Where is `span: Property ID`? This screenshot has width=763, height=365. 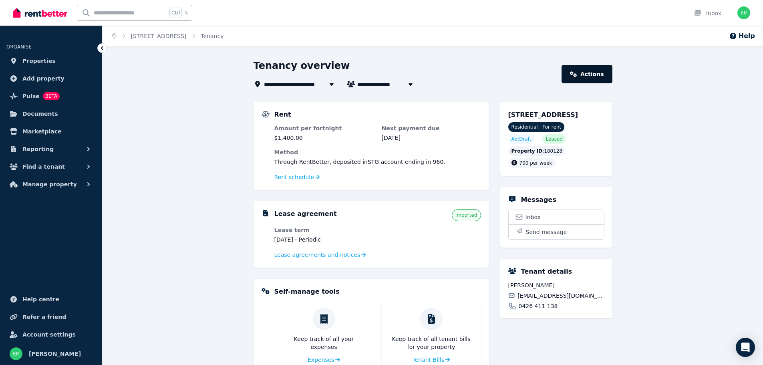 span: Property ID is located at coordinates (527, 151).